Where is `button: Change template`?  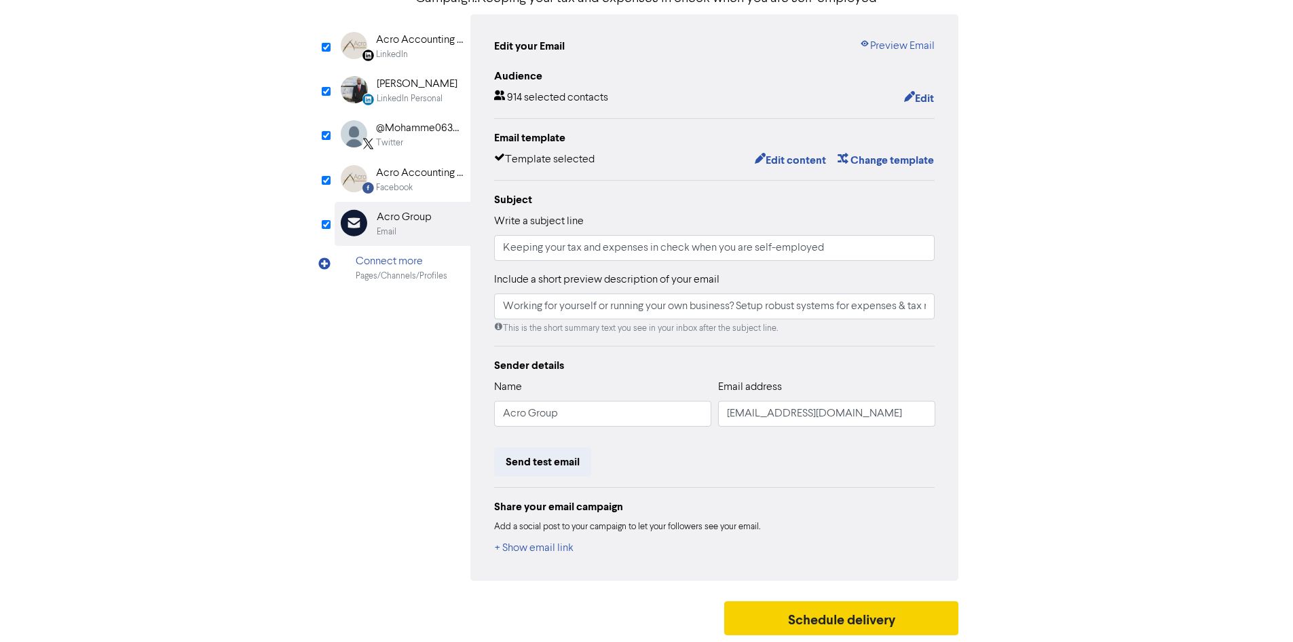
button: Change template is located at coordinates (886, 160).